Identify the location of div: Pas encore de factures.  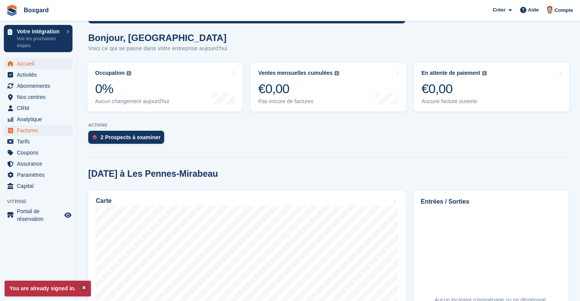
(298, 101).